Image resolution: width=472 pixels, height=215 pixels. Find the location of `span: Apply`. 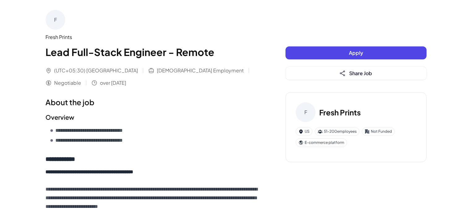

span: Apply is located at coordinates (356, 53).